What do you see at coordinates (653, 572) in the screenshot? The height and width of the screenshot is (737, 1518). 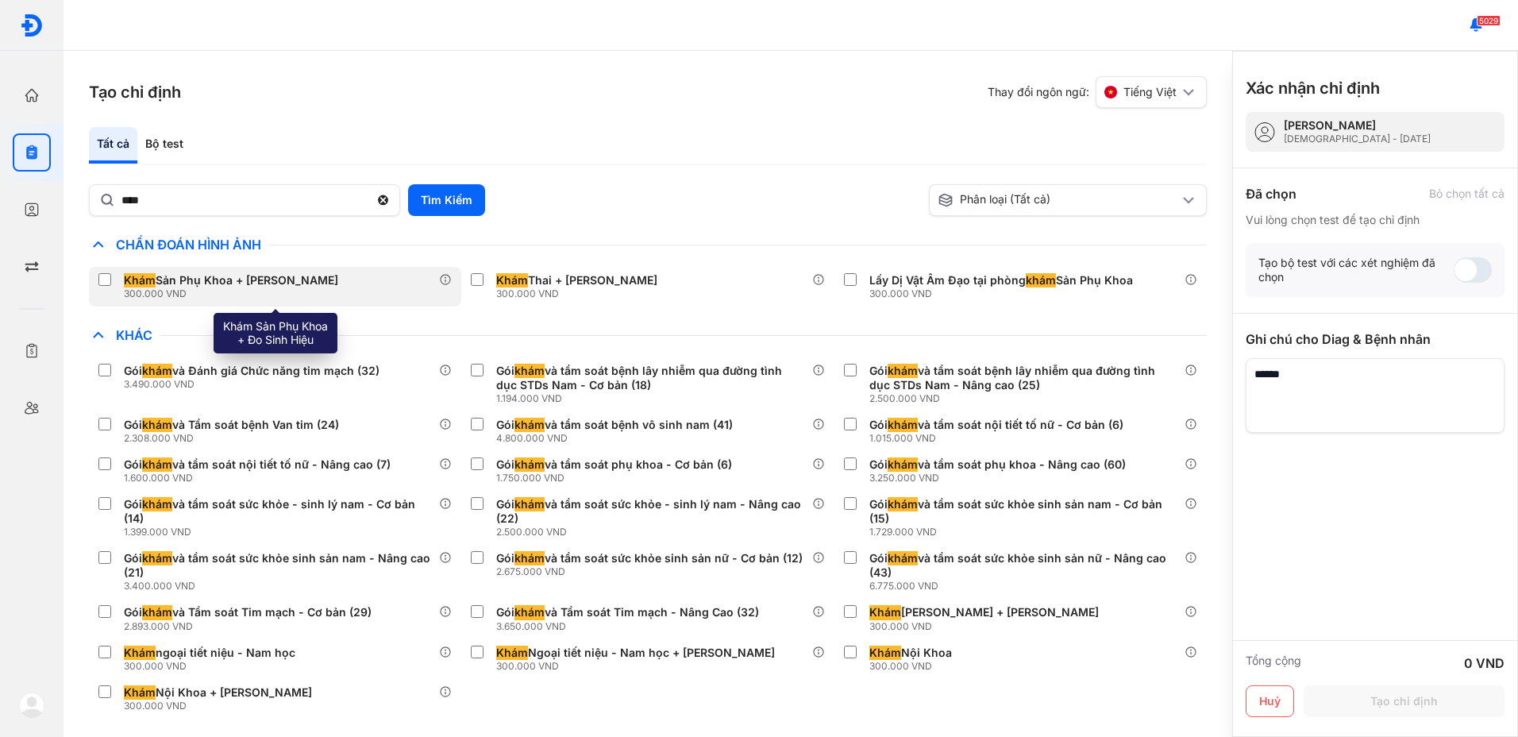 I see `div: 2.675.000 VND` at bounding box center [653, 572].